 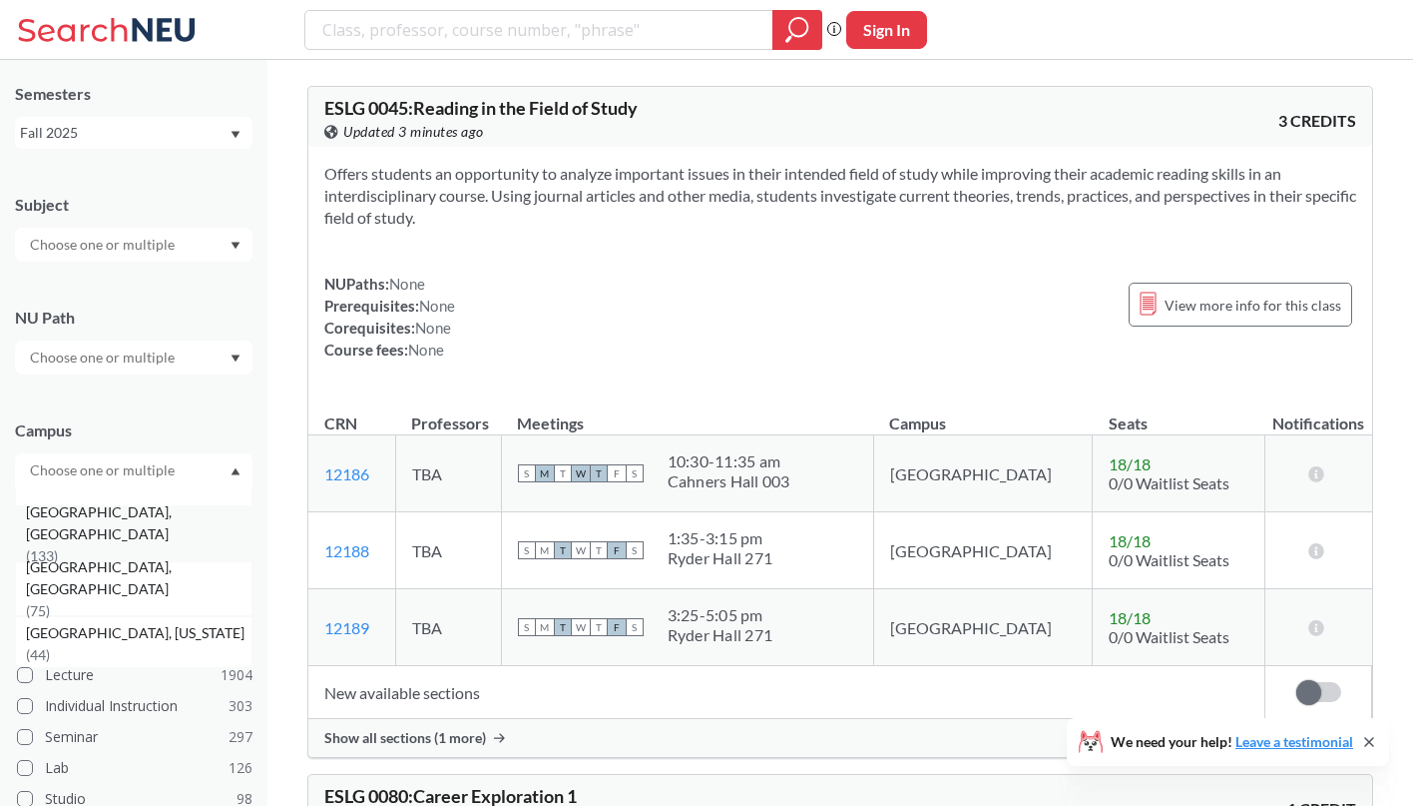 I want to click on svg: magnifying glass, so click(x=798, y=30).